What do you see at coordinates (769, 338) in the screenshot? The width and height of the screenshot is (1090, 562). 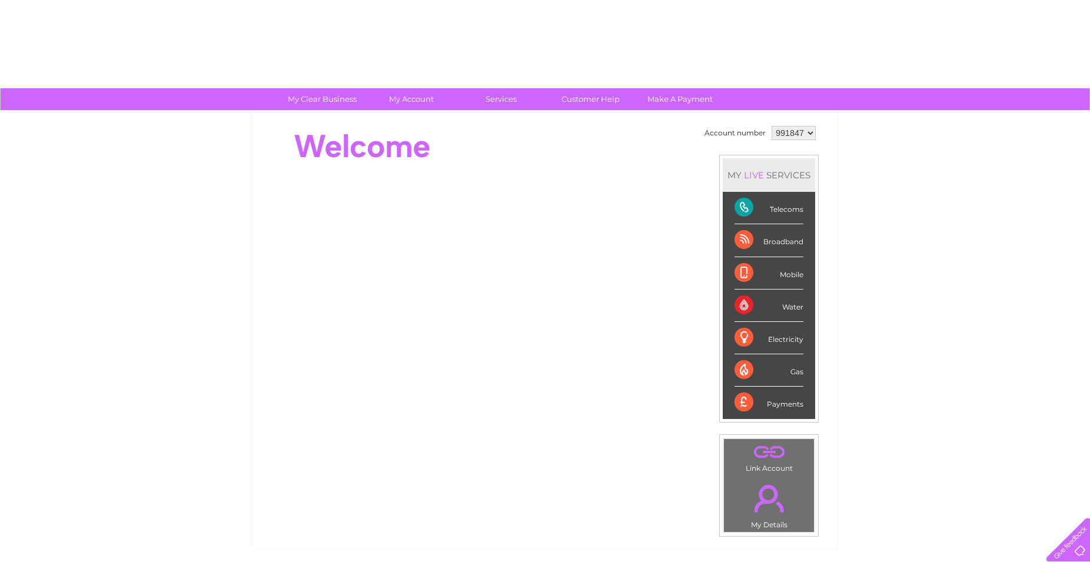 I see `div: Electricity` at bounding box center [769, 338].